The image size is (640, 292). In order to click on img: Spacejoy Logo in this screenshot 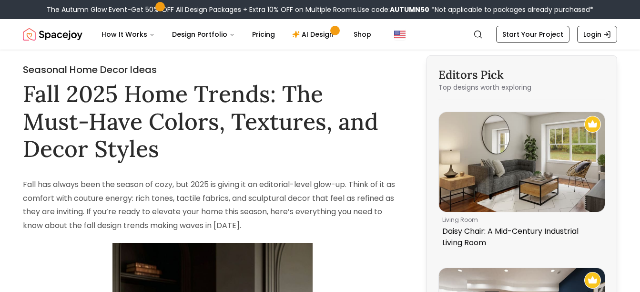, I will do `click(52, 34)`.